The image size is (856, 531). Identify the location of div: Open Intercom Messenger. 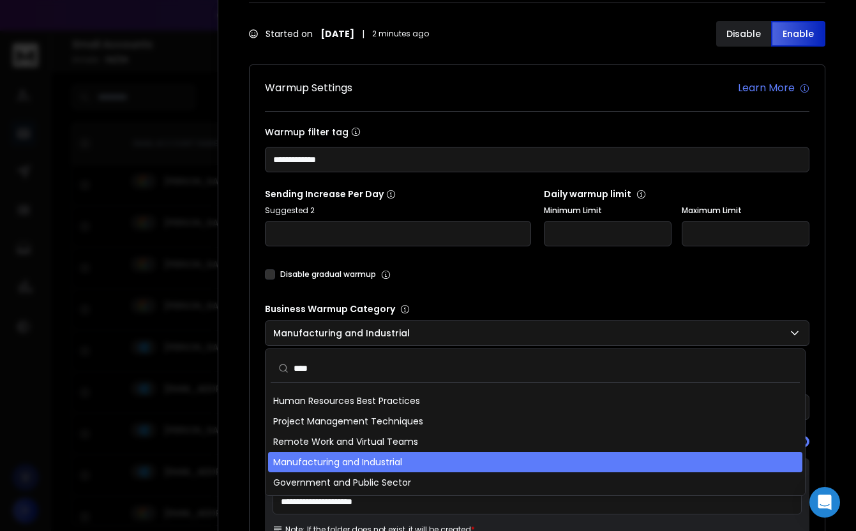
(825, 502).